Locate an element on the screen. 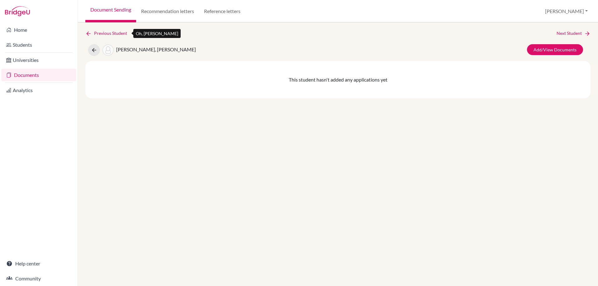 This screenshot has width=598, height=286. a: Community is located at coordinates (39, 279).